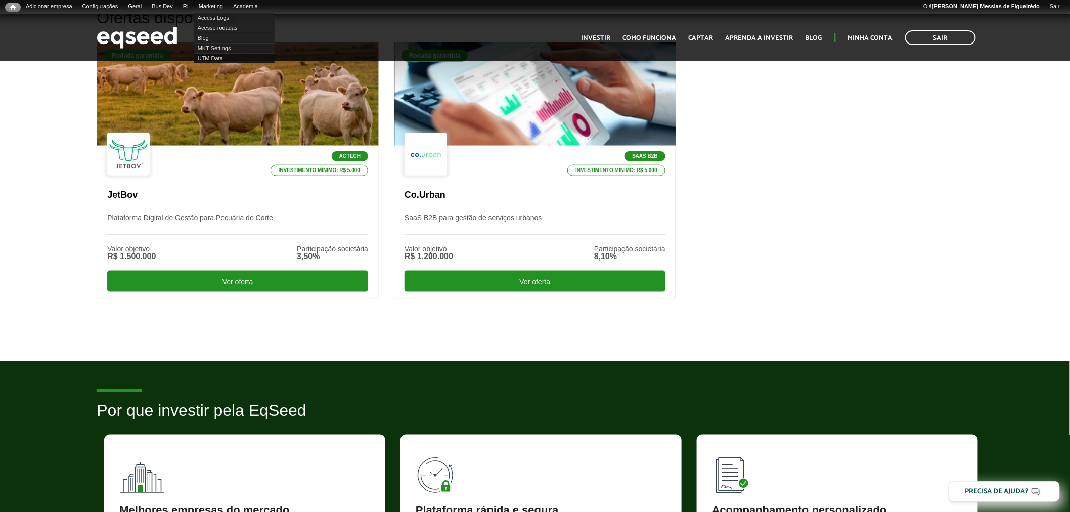 This screenshot has height=512, width=1070. I want to click on img: 90x90_tempo.svg, so click(438, 472).